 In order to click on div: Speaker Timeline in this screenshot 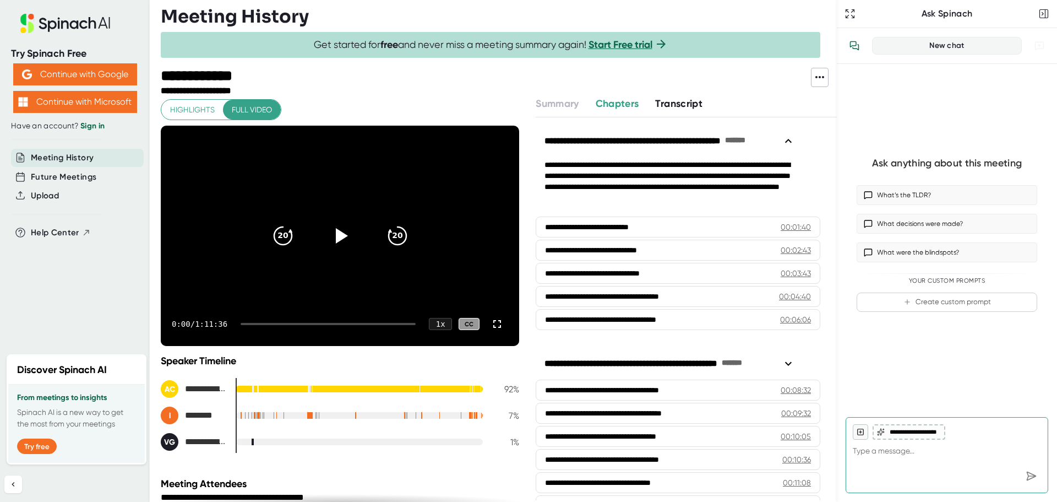, I will do `click(340, 361)`.